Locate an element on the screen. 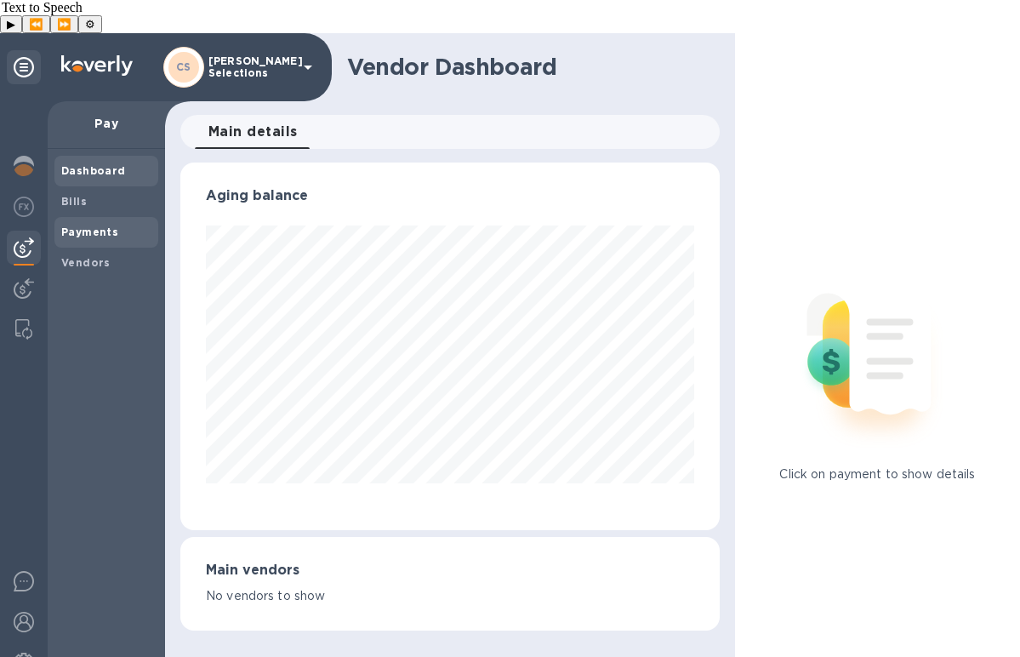  b: Bills is located at coordinates (74, 201).